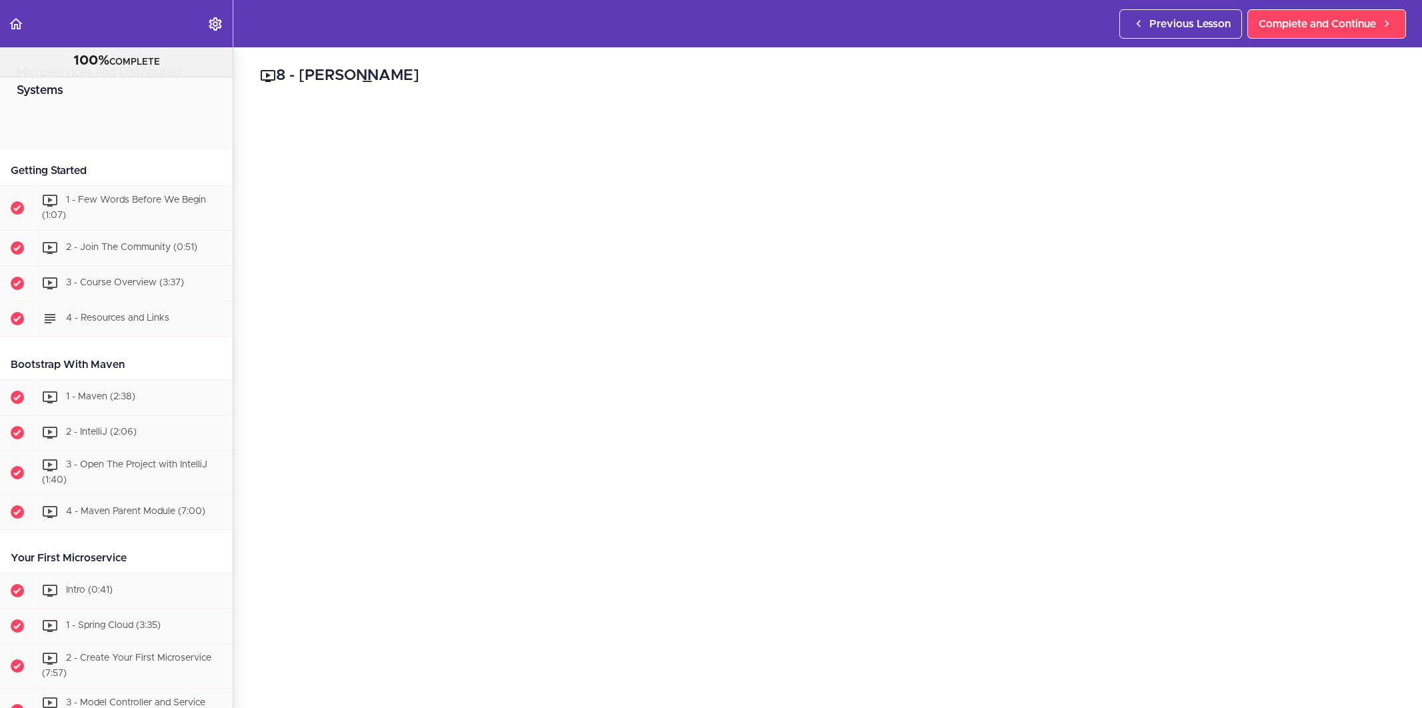  Describe the element at coordinates (125, 472) in the screenshot. I see `span: 3 - Open The Project with IntelliJ (1:40)` at that location.